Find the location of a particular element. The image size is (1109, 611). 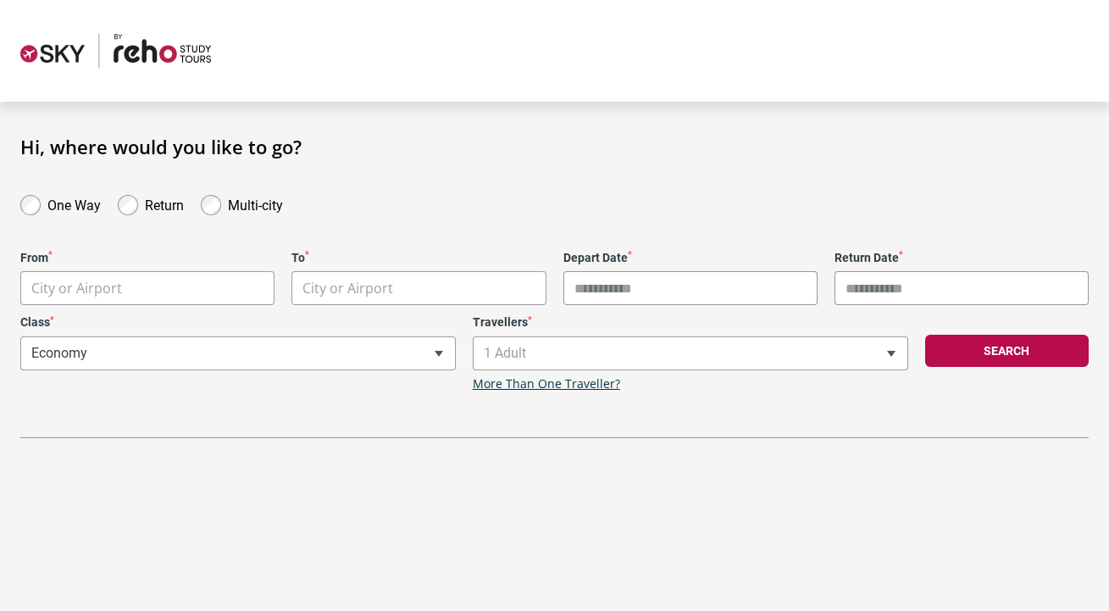

label: Class is located at coordinates (238, 322).